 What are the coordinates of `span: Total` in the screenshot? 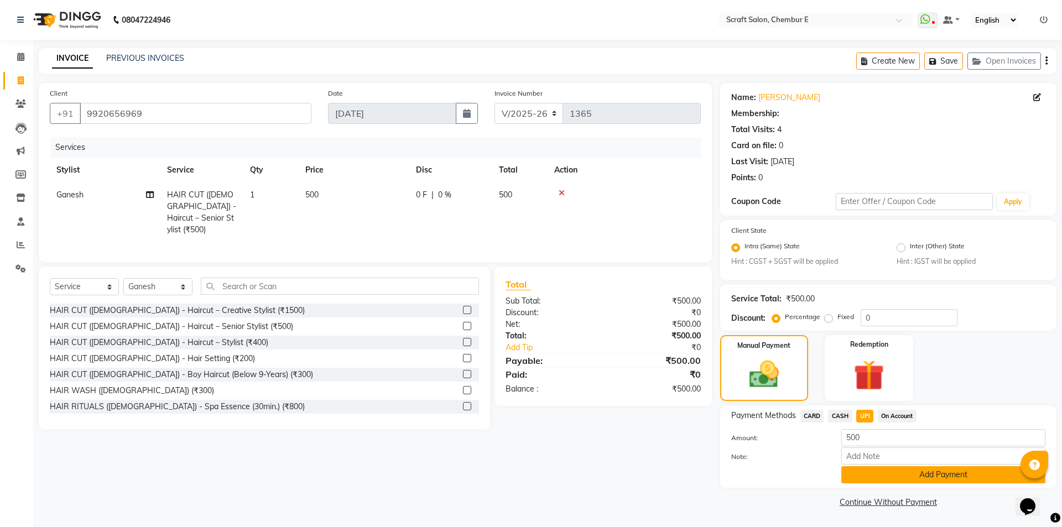 It's located at (518, 284).